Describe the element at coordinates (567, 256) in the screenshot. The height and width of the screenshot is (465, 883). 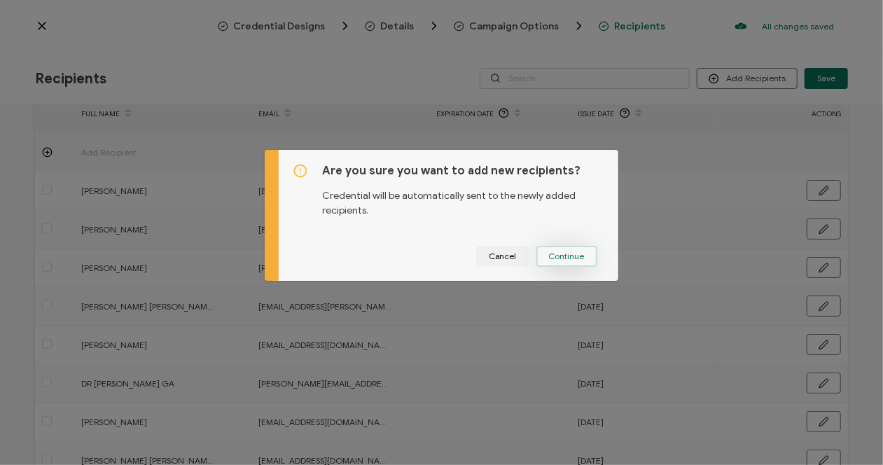
I see `button: Continue` at that location.